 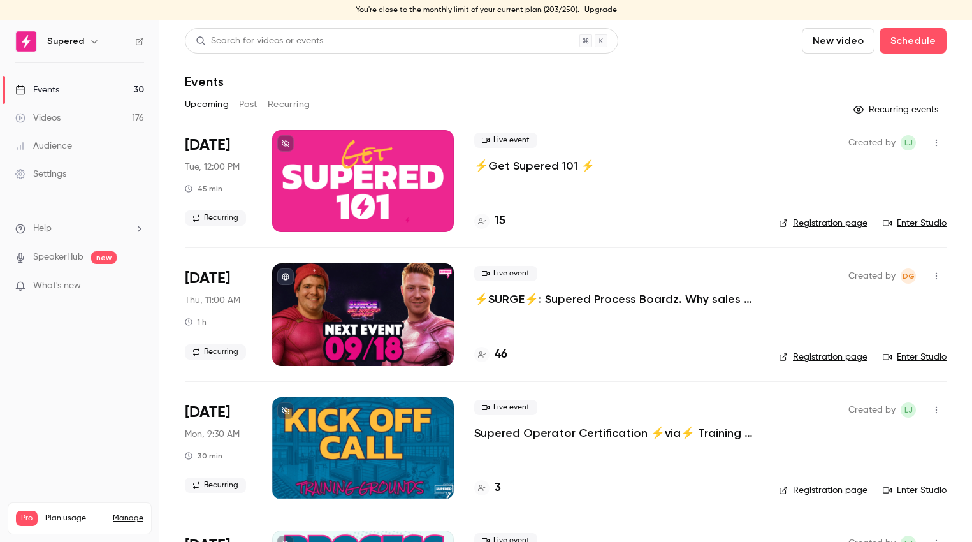 I want to click on h6: Supered, so click(x=66, y=41).